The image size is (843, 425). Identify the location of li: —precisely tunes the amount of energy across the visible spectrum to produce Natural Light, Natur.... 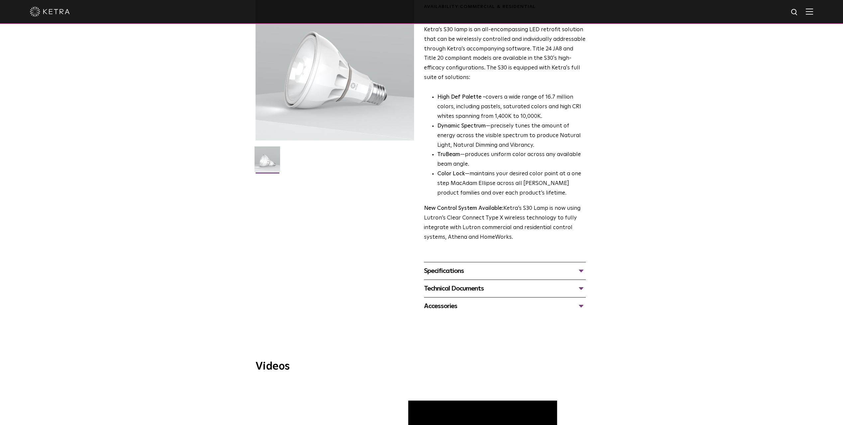
(511, 136).